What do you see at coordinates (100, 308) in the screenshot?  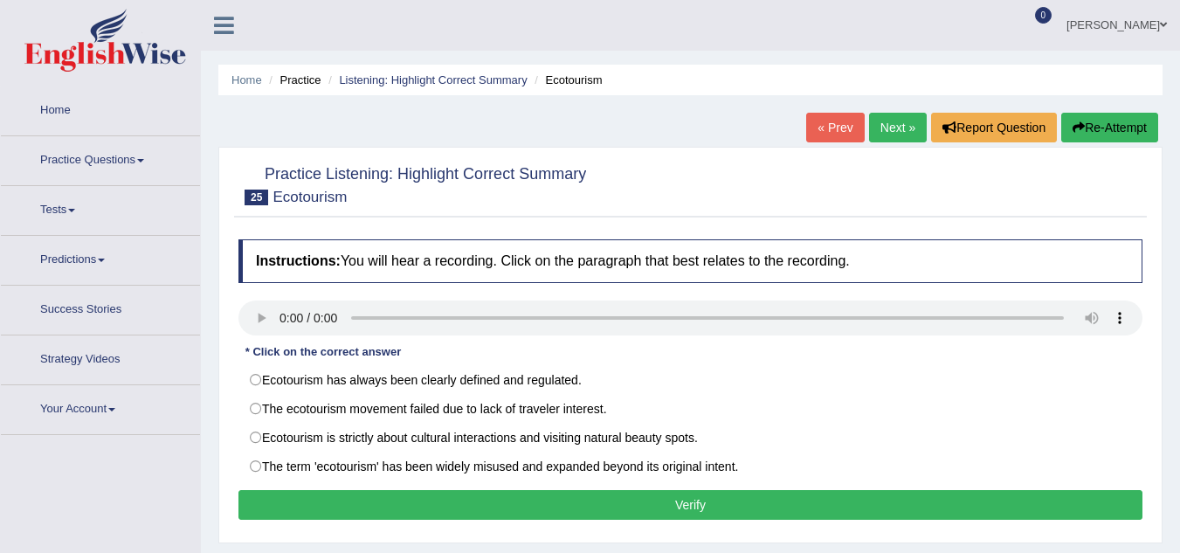 I see `a: Success Stories` at bounding box center [100, 308].